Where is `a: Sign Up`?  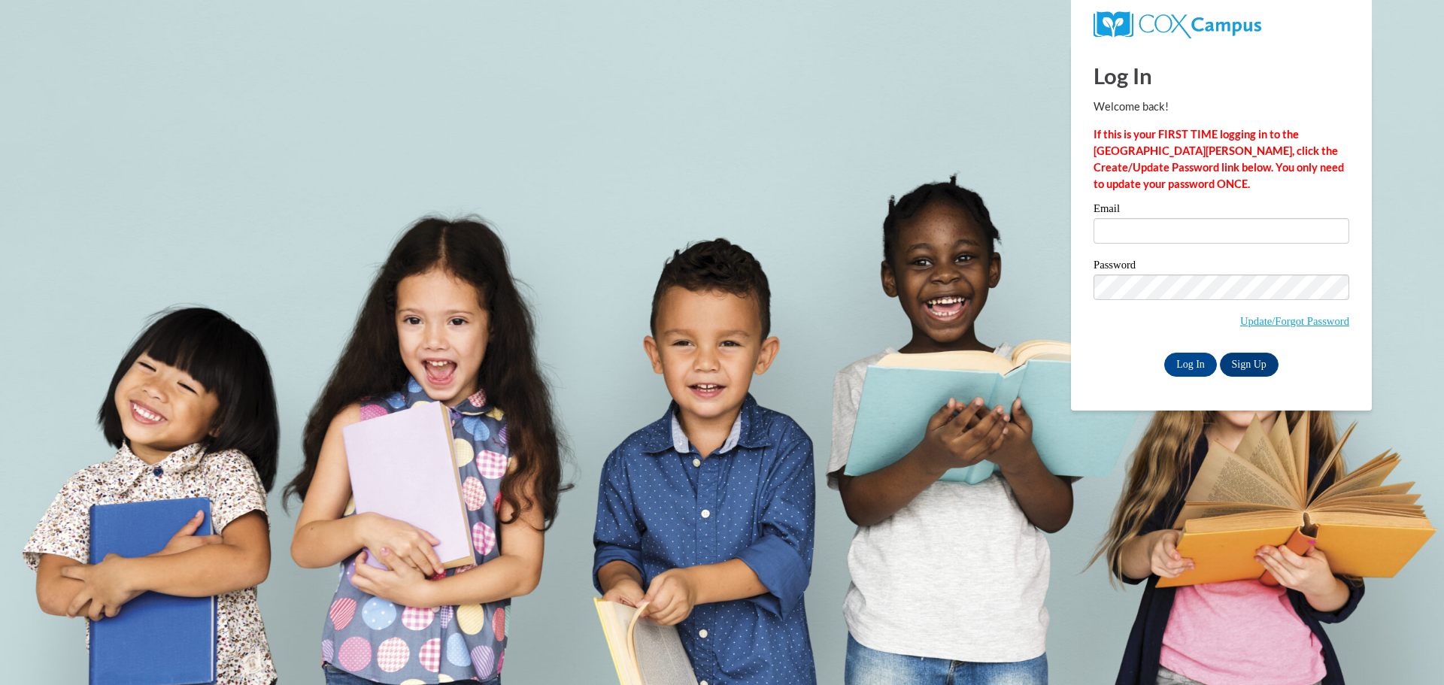
a: Sign Up is located at coordinates (1249, 365).